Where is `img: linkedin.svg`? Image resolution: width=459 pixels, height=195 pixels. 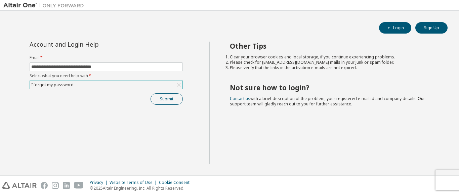 img: linkedin.svg is located at coordinates (66, 185).